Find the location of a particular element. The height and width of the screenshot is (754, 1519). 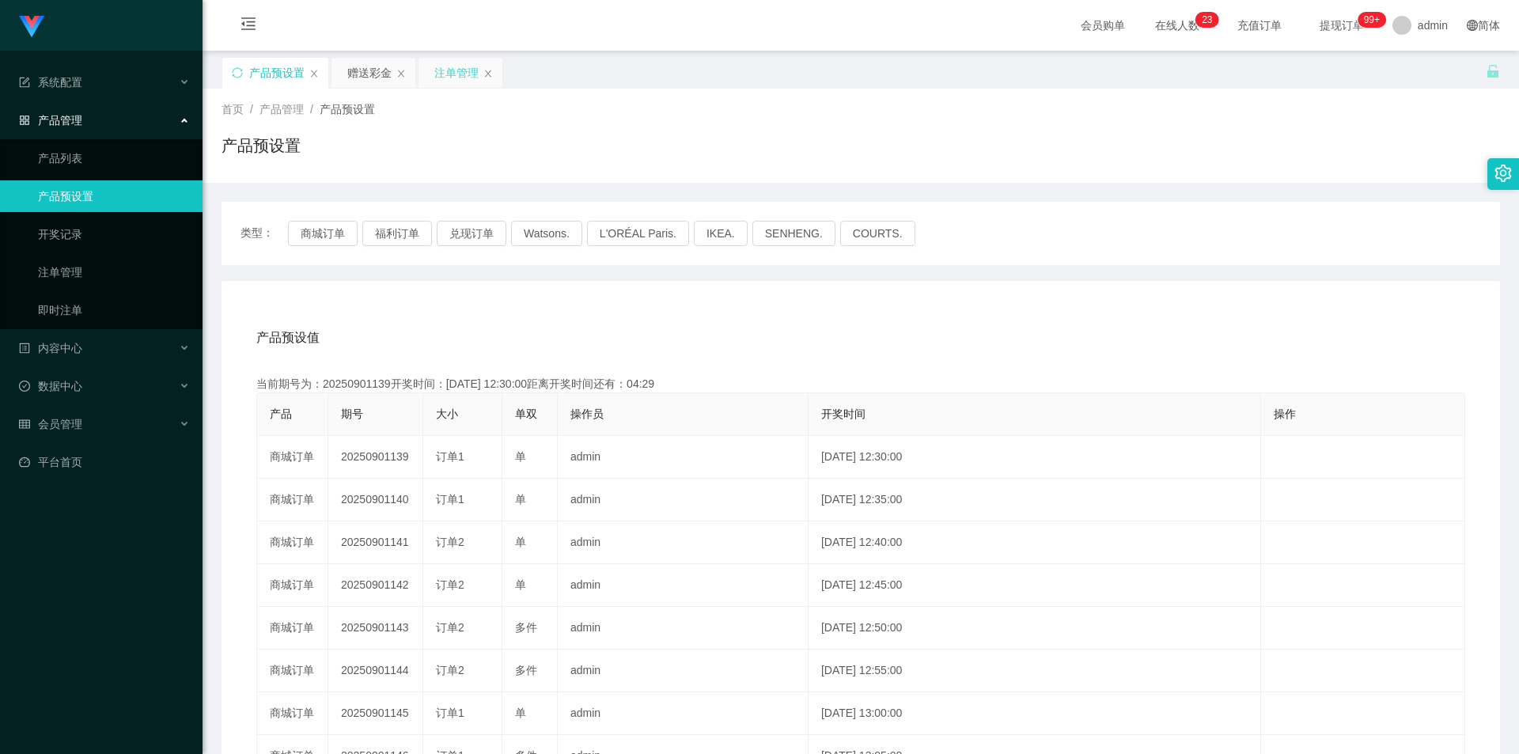

button: L'ORÉAL Paris. is located at coordinates (638, 233).